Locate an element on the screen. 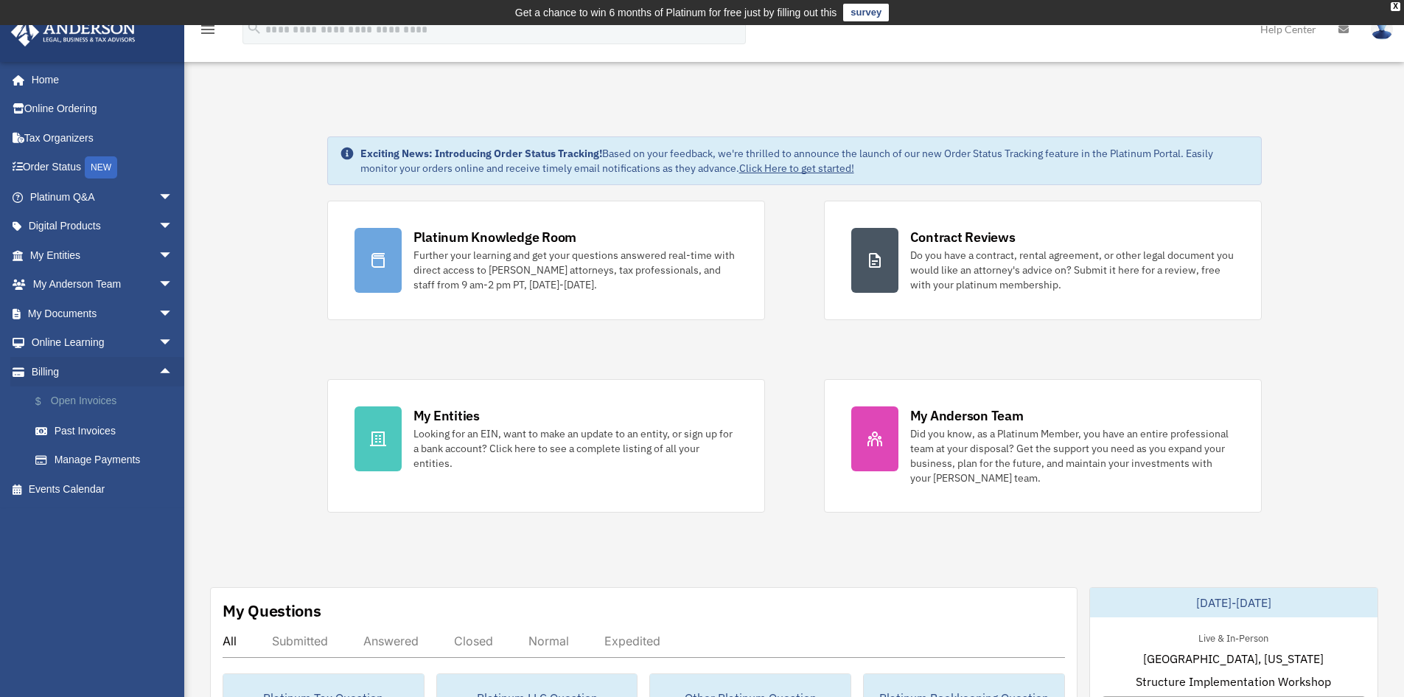 The width and height of the screenshot is (1404, 697). a: Tax Organizers is located at coordinates (102, 138).